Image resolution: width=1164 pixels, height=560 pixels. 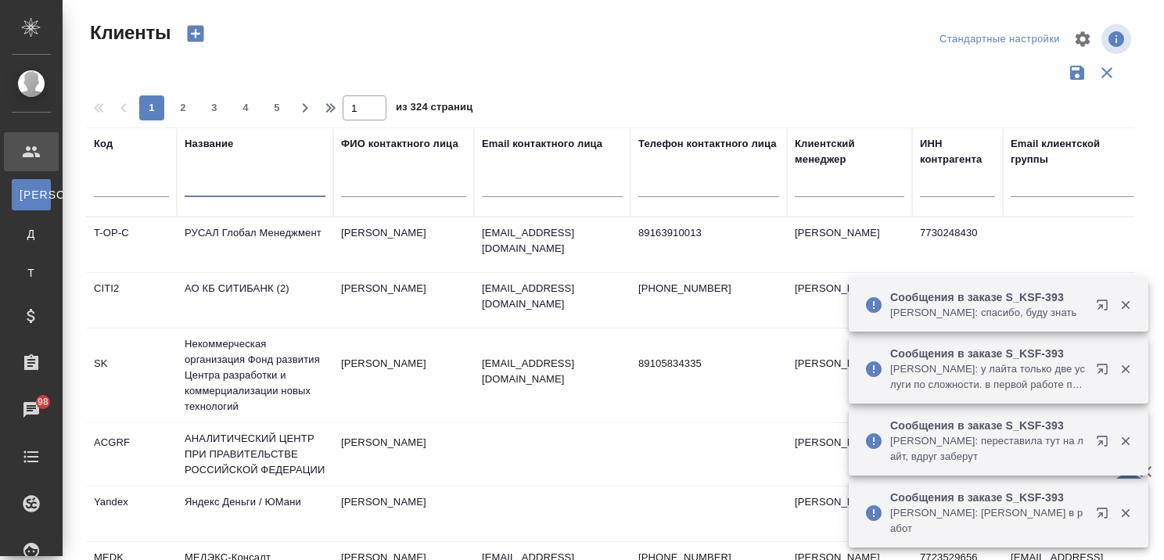 I want to click on span: 5, so click(x=277, y=108).